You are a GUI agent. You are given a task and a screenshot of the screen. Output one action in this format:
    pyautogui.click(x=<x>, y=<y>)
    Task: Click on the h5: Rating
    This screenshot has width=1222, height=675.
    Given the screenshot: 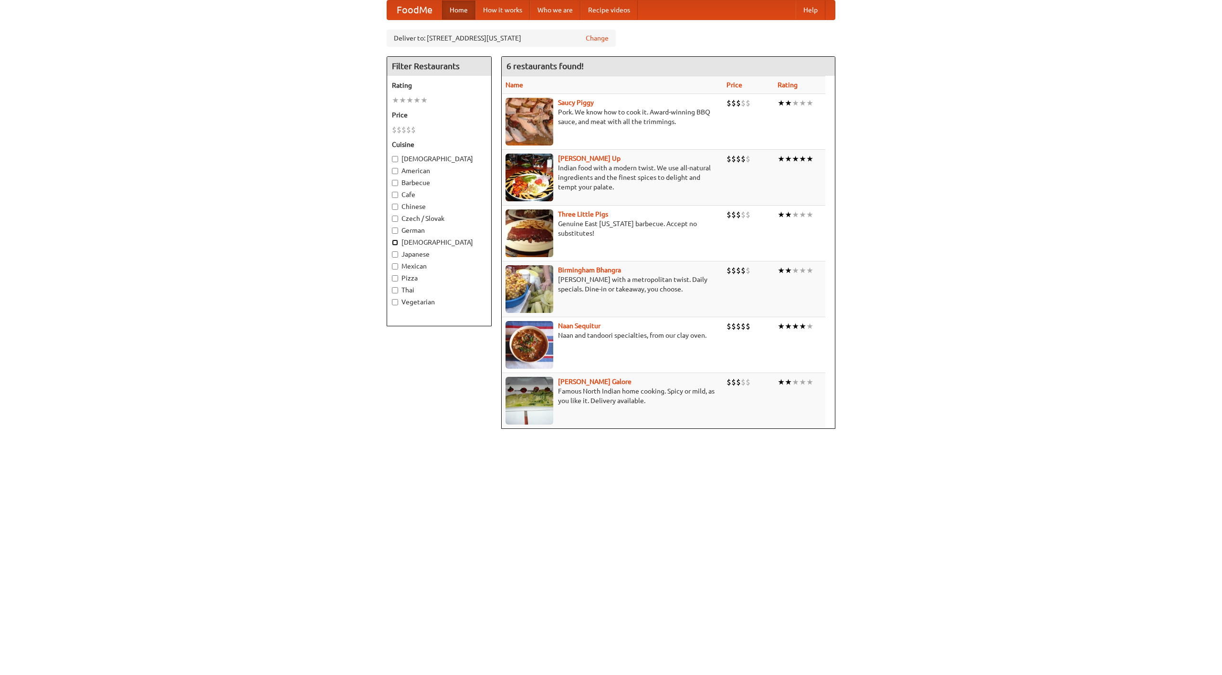 What is the action you would take?
    pyautogui.click(x=439, y=85)
    